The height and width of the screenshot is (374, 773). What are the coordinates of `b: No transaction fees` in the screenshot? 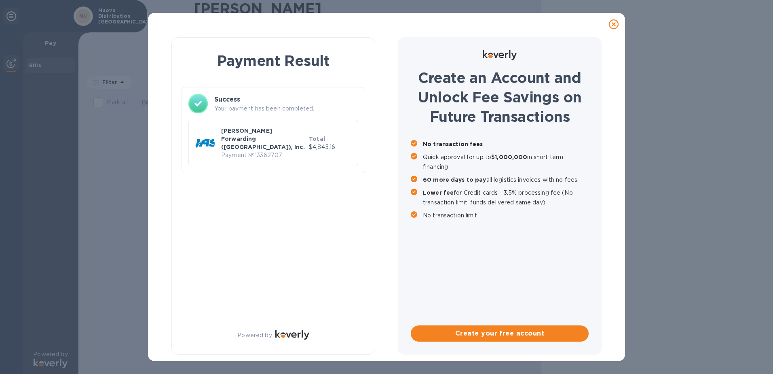 It's located at (453, 144).